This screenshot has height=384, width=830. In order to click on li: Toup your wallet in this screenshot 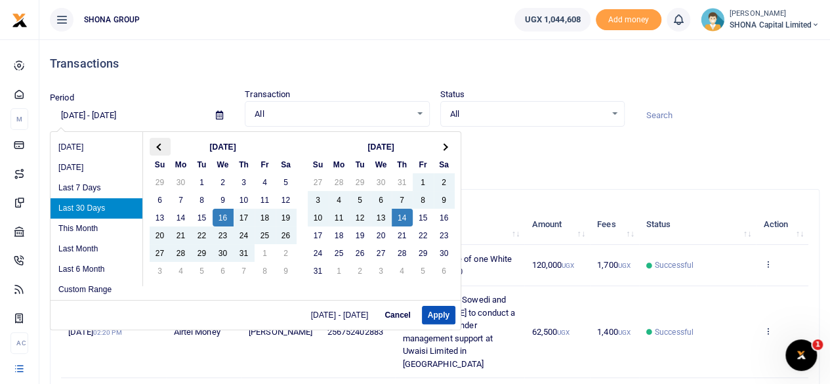, I will do `click(628, 20)`.